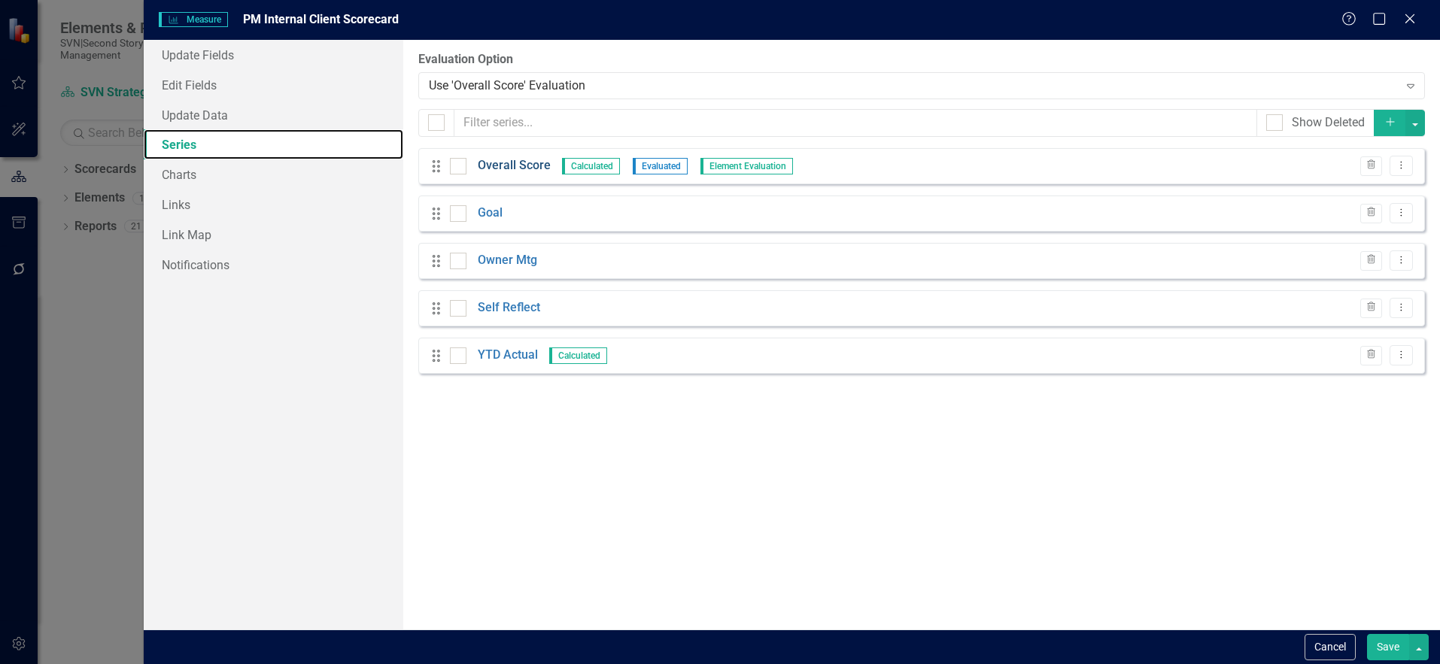 This screenshot has width=1440, height=664. I want to click on a: Charts, so click(273, 175).